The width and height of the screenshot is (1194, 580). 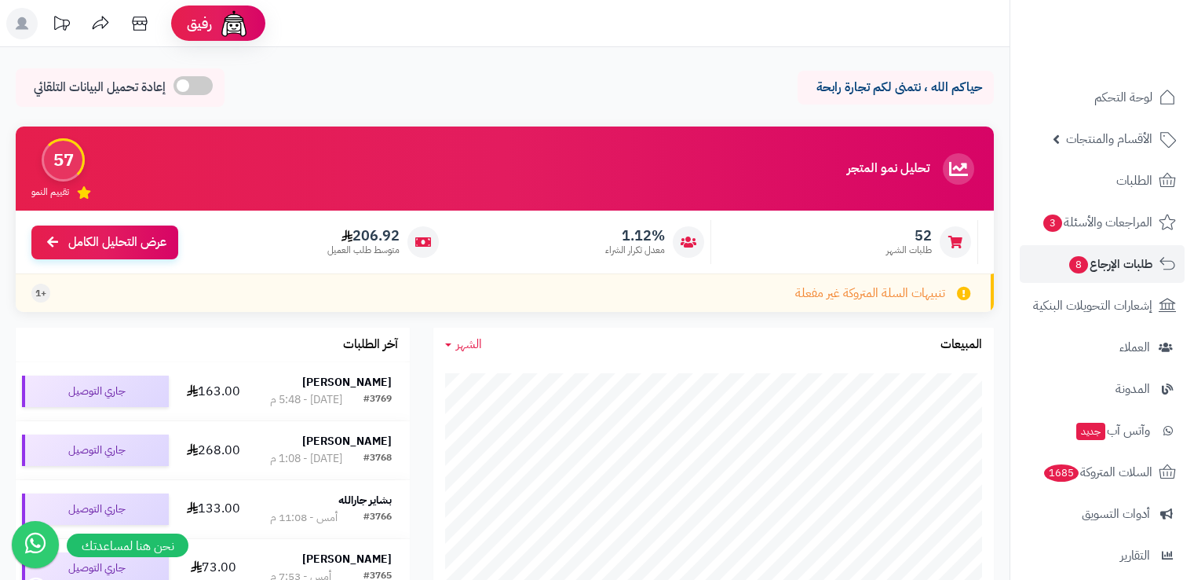 I want to click on span: 3, so click(x=1053, y=223).